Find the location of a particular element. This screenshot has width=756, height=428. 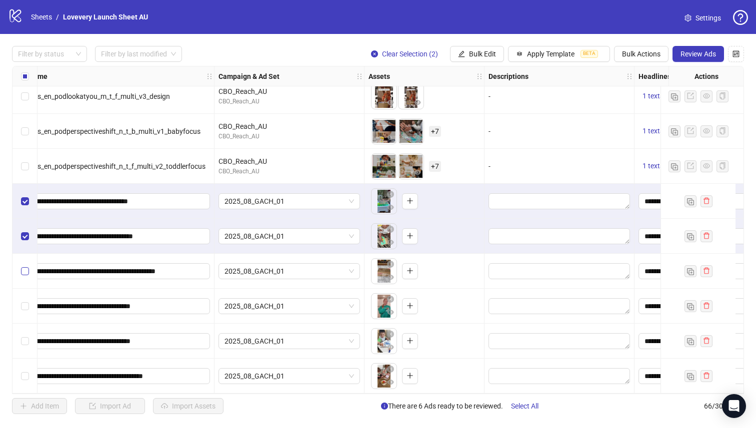

button: Select All is located at coordinates (524, 406).